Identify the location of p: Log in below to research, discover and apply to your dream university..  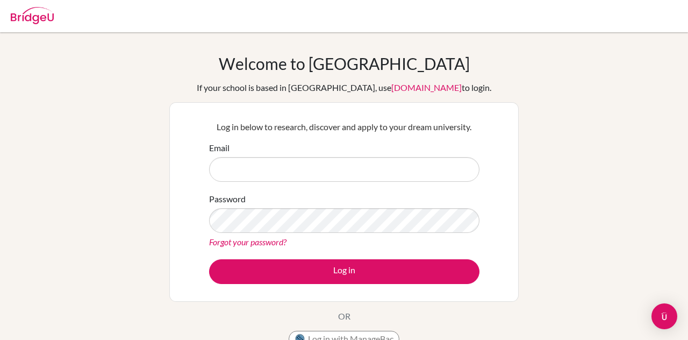
(344, 127).